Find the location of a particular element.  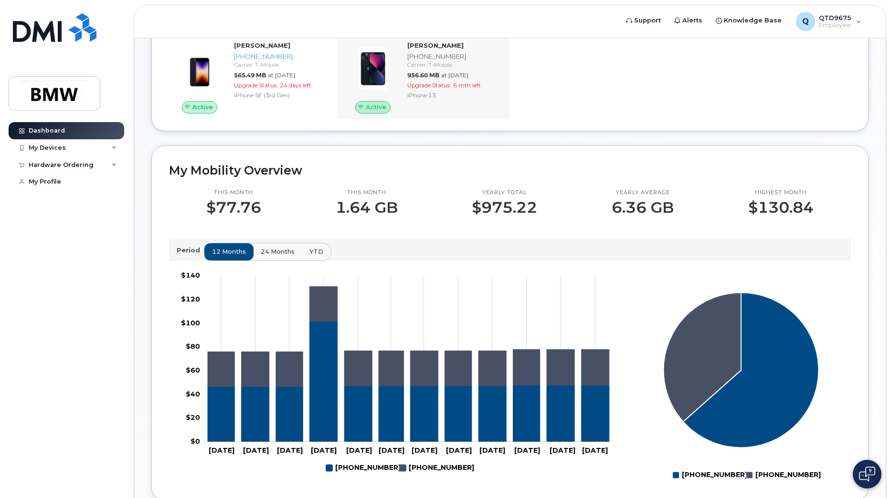

tspan: $140 is located at coordinates (190, 275).